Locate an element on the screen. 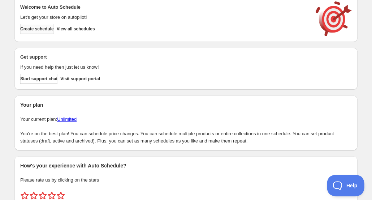 Image resolution: width=372 pixels, height=200 pixels. p: Please rate us by clicking on the stars is located at coordinates (186, 180).